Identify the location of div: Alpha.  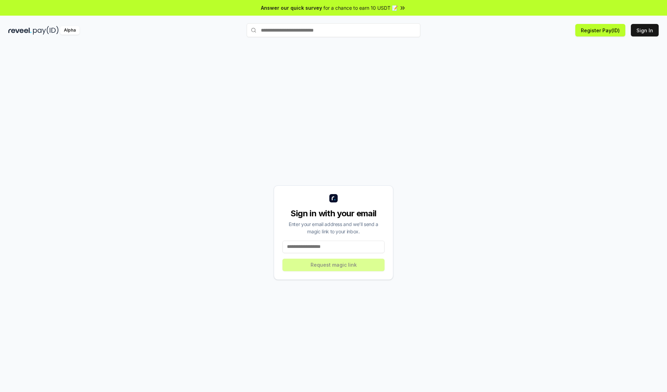
(70, 30).